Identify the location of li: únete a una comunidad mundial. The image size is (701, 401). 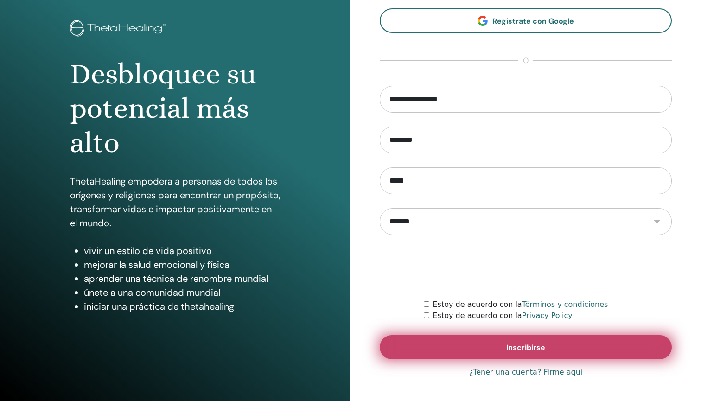
(182, 292).